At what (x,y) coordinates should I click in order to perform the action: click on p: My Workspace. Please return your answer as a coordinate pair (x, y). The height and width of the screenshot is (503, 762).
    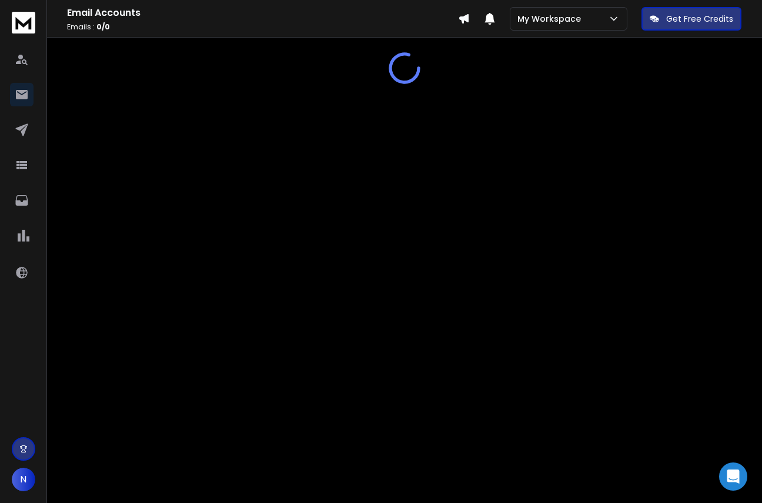
    Looking at the image, I should click on (552, 19).